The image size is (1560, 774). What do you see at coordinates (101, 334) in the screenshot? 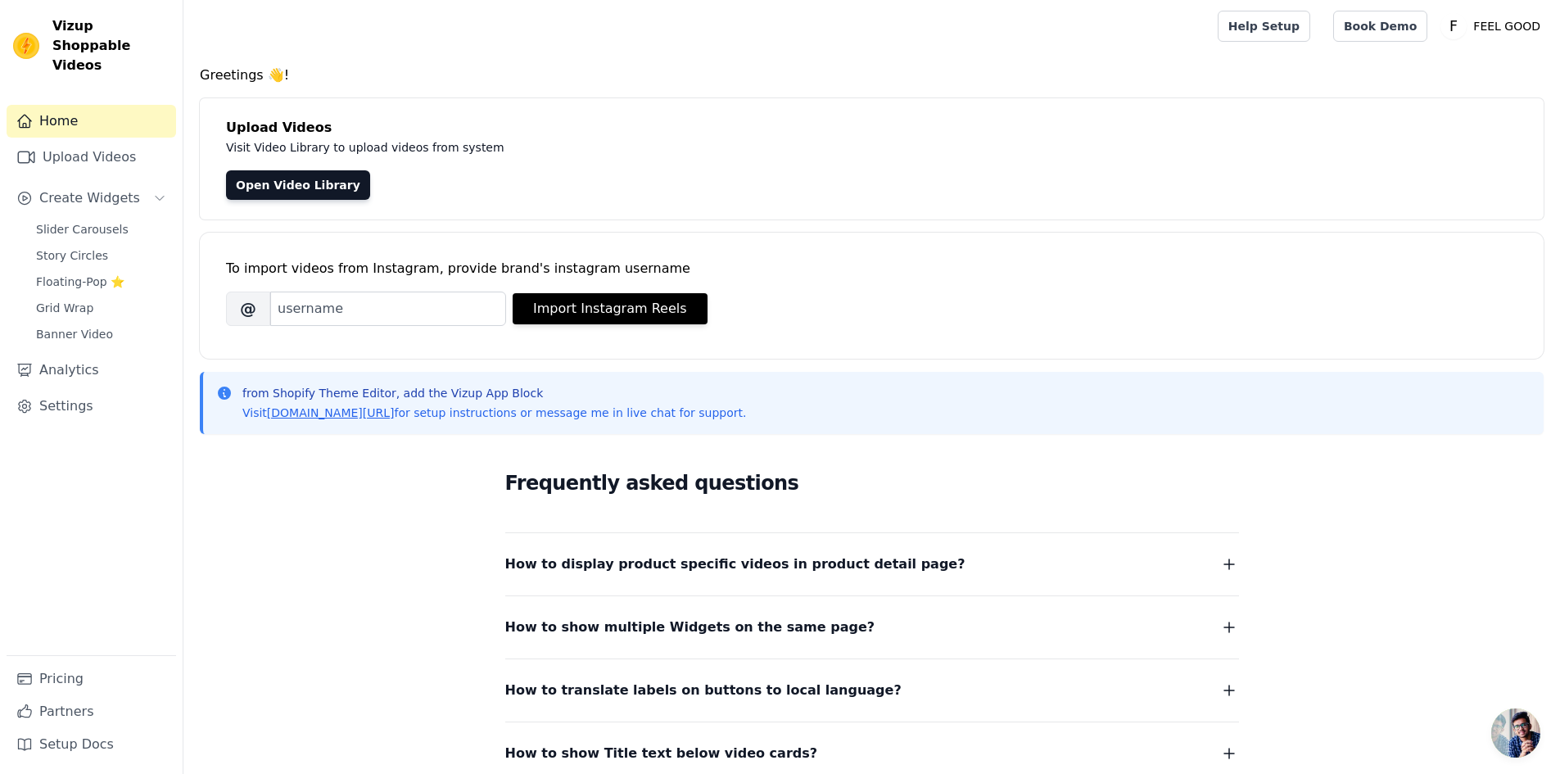
I see `a: Banner Video` at bounding box center [101, 334].